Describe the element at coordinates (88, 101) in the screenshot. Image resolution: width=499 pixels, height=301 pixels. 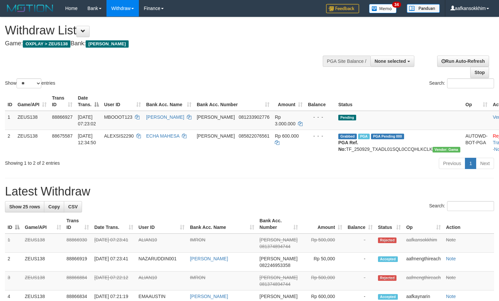
I see `th: Date Trans.: activate to sort column descending` at that location.